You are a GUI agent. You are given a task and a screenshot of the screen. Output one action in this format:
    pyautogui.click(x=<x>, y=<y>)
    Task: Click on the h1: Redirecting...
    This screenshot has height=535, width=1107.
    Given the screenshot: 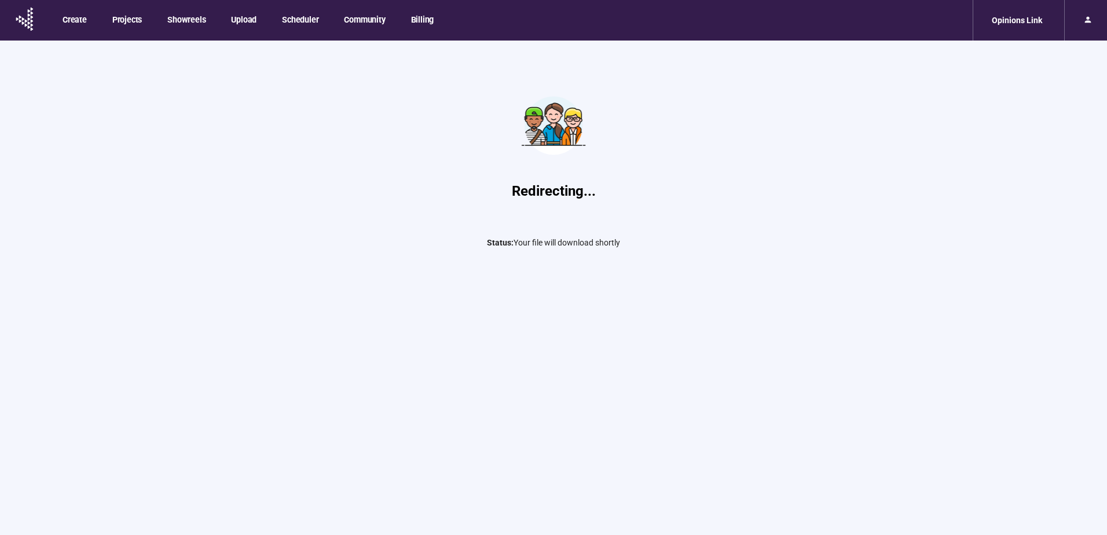 What is the action you would take?
    pyautogui.click(x=553, y=192)
    